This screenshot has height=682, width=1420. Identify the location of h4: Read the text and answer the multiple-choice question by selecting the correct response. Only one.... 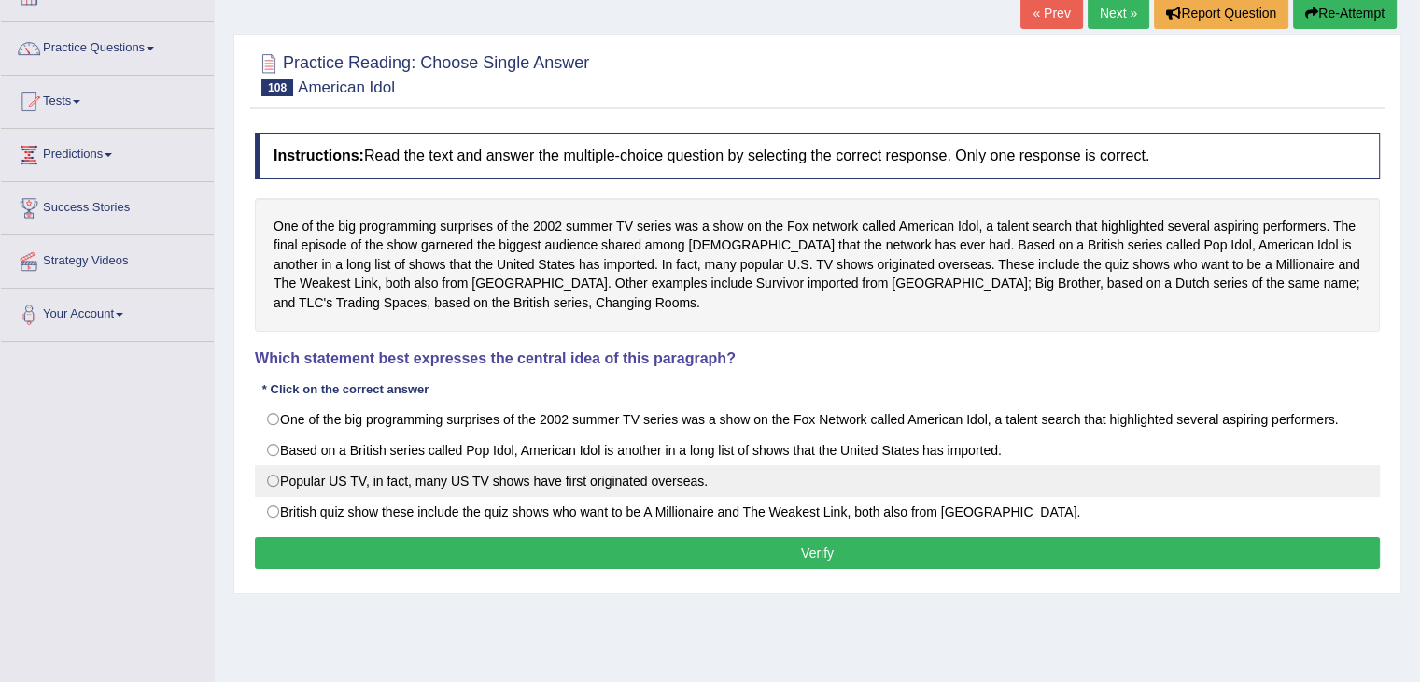
(817, 156).